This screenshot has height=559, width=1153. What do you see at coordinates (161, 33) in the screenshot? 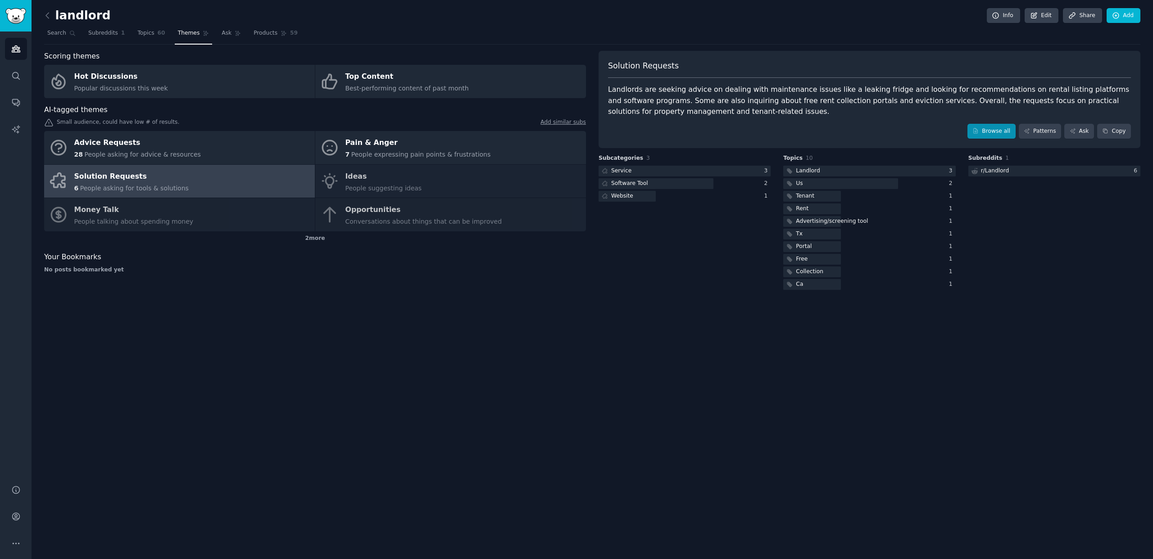
I see `span: 60` at bounding box center [161, 33].